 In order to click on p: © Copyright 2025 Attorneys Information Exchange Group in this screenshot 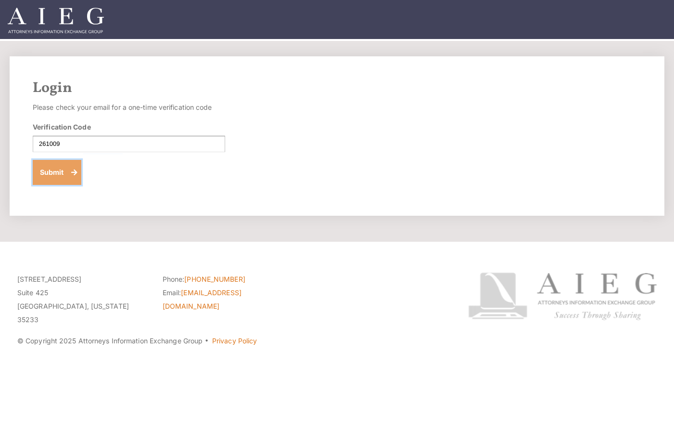, I will do `click(228, 341)`.